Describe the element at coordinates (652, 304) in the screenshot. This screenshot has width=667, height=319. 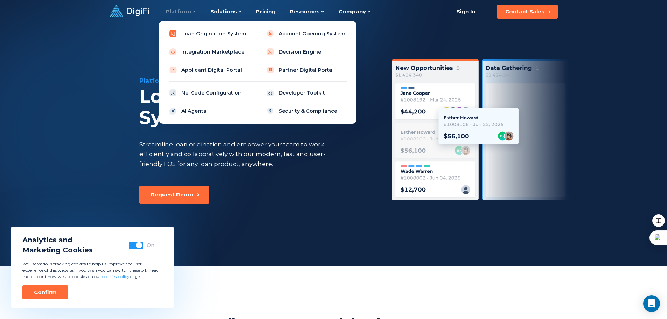
I see `div: Open Intercom Messenger` at that location.